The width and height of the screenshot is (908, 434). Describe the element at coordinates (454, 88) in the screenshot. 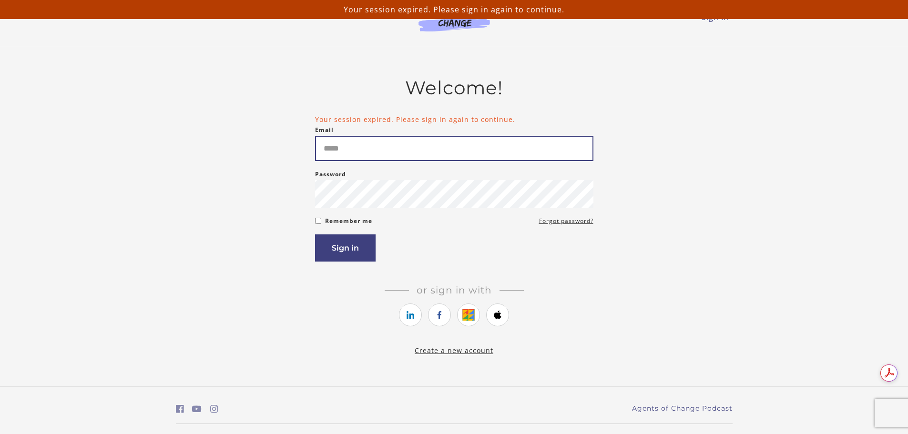

I see `h2: Welcome!` at that location.